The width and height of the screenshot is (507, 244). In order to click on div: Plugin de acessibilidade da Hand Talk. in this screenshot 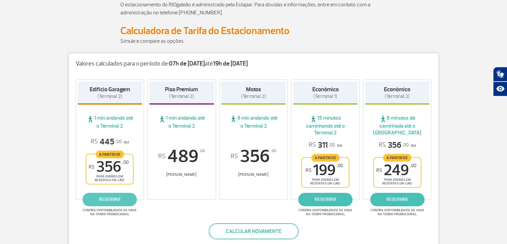, I will do `click(500, 81)`.